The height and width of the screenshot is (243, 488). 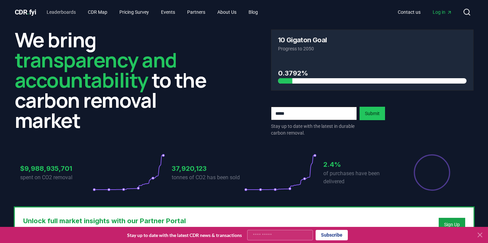 I want to click on a: Partners, so click(x=196, y=12).